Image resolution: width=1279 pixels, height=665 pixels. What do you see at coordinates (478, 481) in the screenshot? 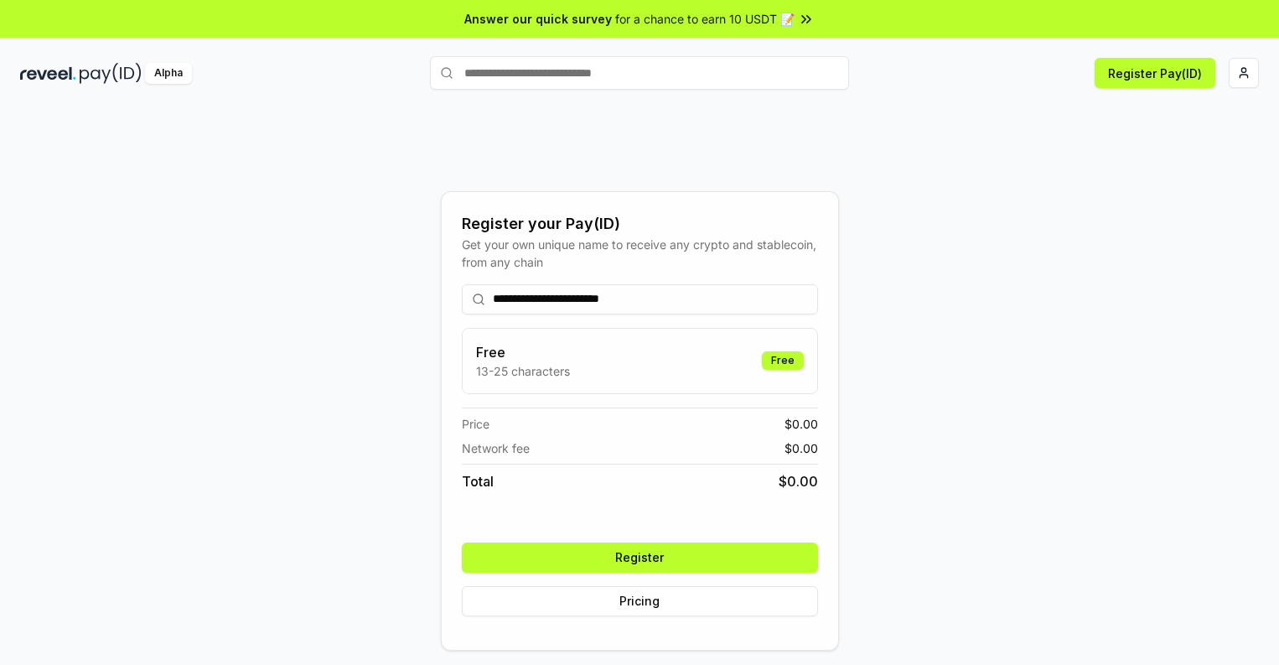
I see `span: Total` at bounding box center [478, 481].